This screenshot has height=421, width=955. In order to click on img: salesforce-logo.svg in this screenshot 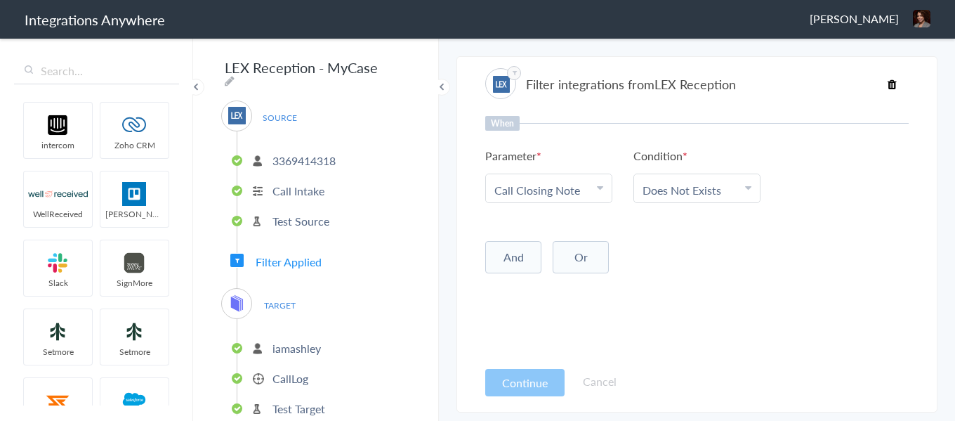, I will do `click(134, 400)`.